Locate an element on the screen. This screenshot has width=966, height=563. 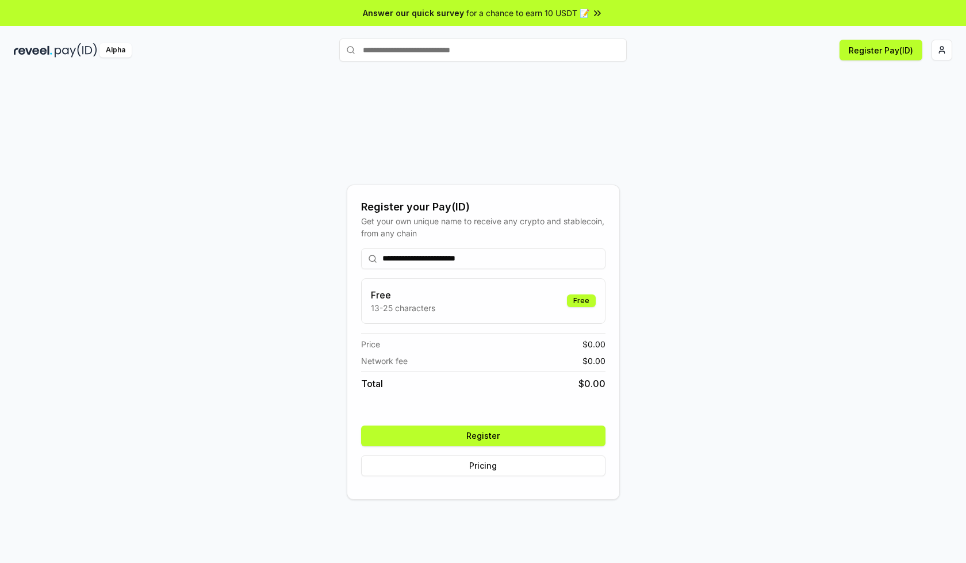
span: Network fee is located at coordinates (384, 361).